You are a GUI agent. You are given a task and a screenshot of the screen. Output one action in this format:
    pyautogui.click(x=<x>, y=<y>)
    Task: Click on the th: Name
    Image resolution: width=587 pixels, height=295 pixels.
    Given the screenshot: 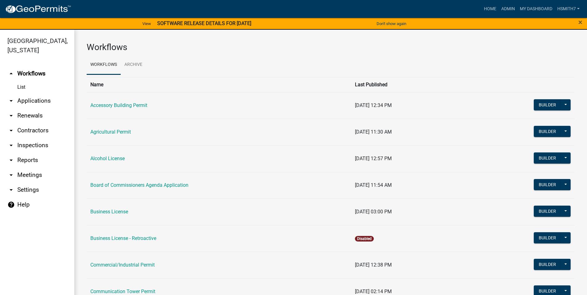 What is the action you would take?
    pyautogui.click(x=219, y=84)
    